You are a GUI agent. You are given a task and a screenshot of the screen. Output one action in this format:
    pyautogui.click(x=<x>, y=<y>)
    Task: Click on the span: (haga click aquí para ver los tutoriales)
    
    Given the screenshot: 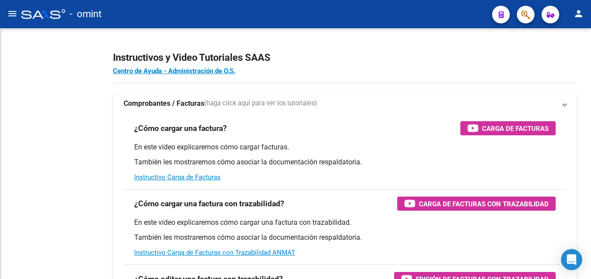 What is the action you would take?
    pyautogui.click(x=260, y=104)
    